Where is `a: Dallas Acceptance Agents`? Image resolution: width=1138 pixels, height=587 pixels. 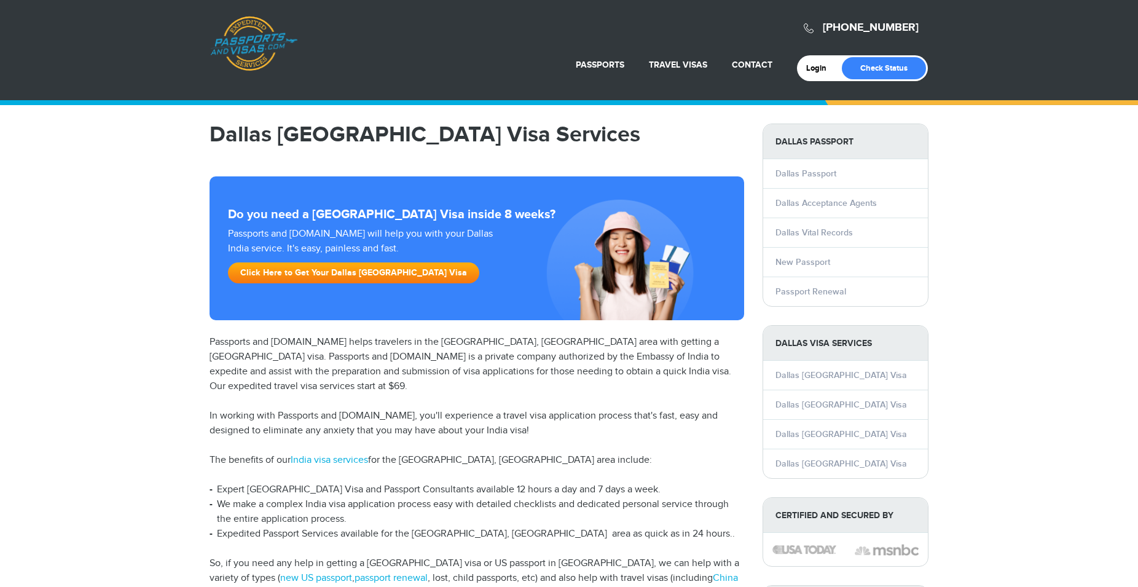
a: Dallas Acceptance Agents is located at coordinates (826, 203).